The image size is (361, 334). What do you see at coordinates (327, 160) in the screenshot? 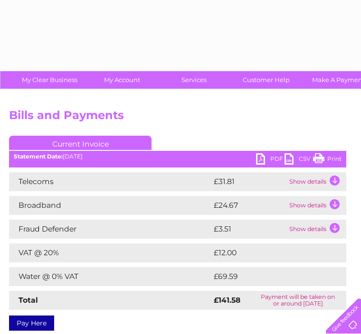
I see `a: Print` at bounding box center [327, 160].